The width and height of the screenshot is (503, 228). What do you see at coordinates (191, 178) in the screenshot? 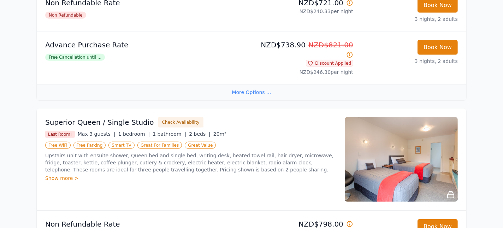
I see `div: Show more >` at bounding box center [191, 178].